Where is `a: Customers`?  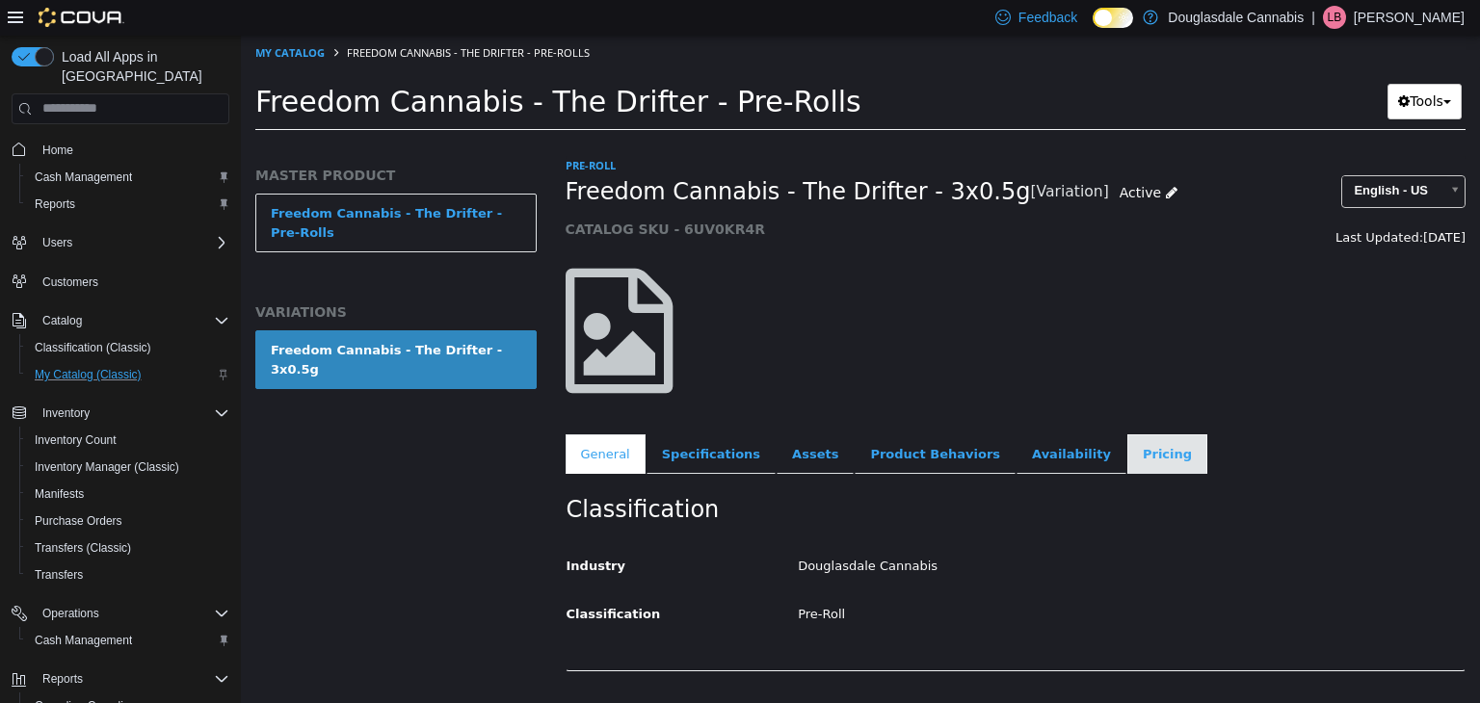 a: Customers is located at coordinates (70, 282).